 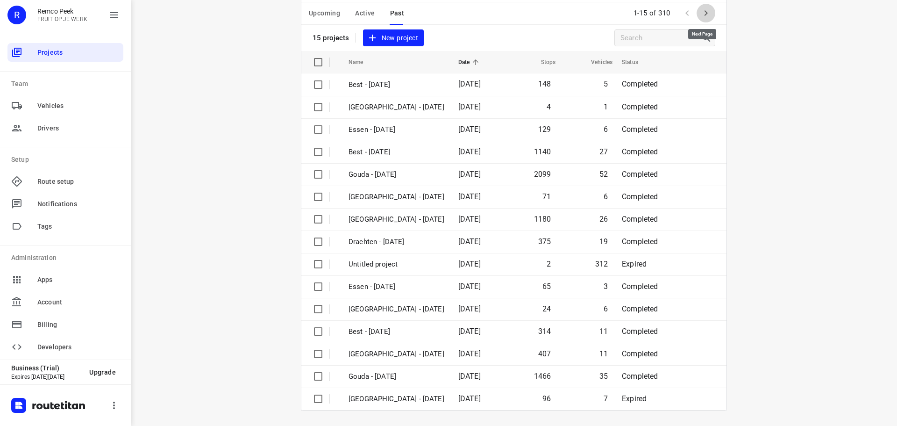 What do you see at coordinates (65, 280) in the screenshot?
I see `div: Apps` at bounding box center [65, 280].